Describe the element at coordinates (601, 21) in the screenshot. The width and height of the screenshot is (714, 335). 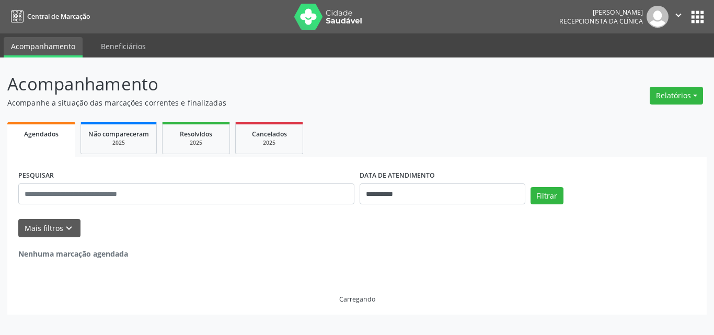
I see `span: Recepcionista da clínica` at that location.